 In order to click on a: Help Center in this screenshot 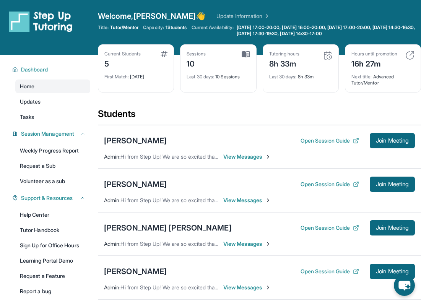, I will do `click(53, 215)`.